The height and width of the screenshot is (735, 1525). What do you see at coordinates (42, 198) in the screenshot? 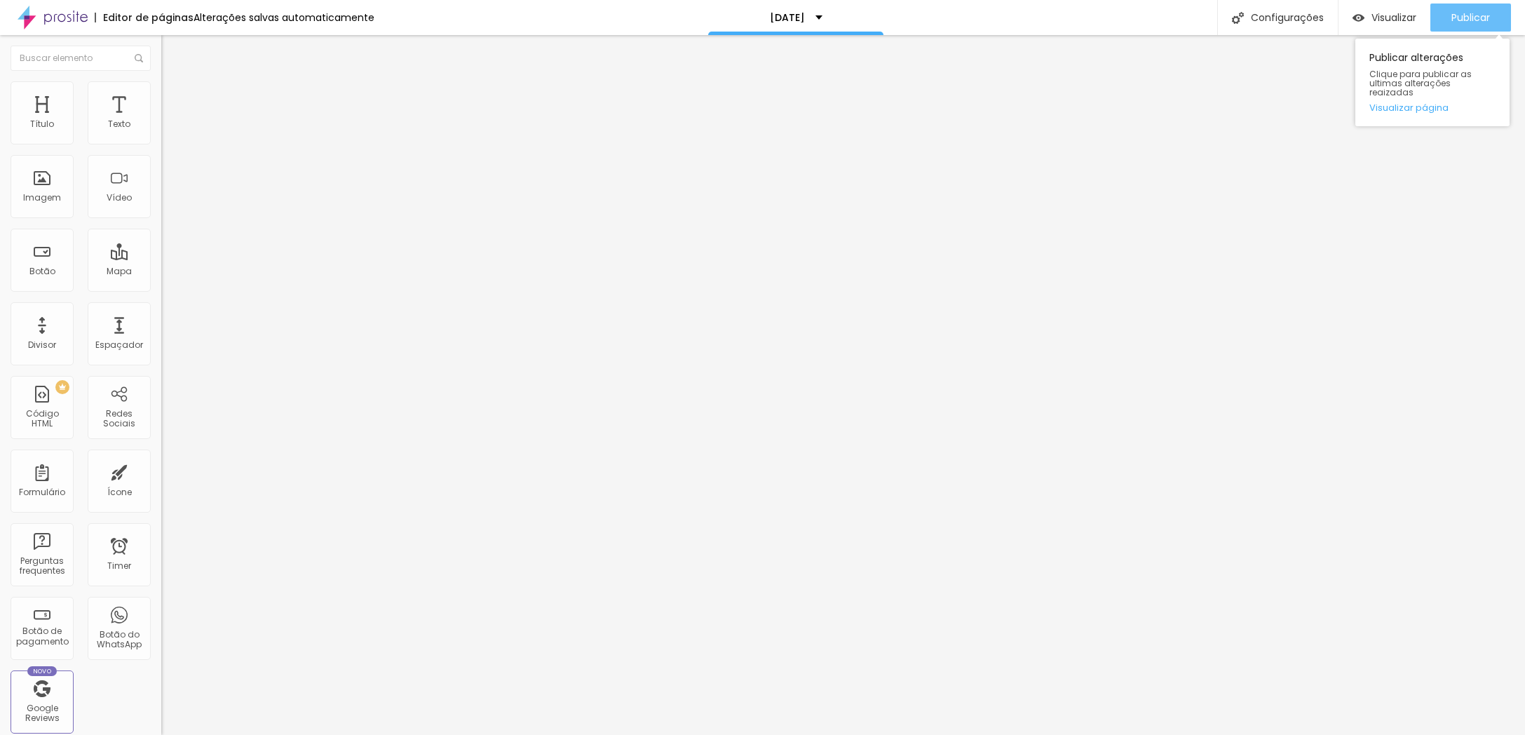
I see `div: Imagem` at bounding box center [42, 198].